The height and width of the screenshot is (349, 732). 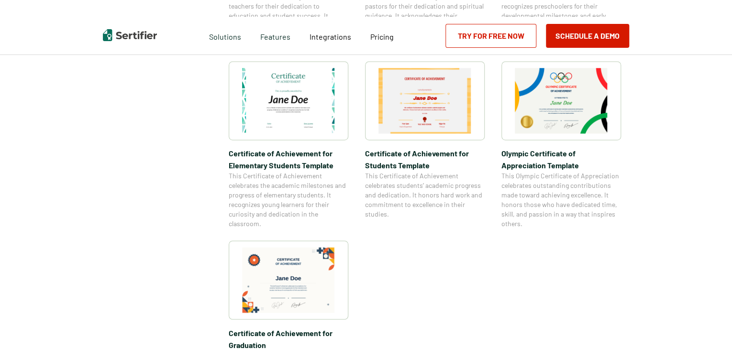 What do you see at coordinates (289, 200) in the screenshot?
I see `span: This Certificate of Achievement celebrates the academic milestones and progress of elementary stu...` at bounding box center [289, 200].